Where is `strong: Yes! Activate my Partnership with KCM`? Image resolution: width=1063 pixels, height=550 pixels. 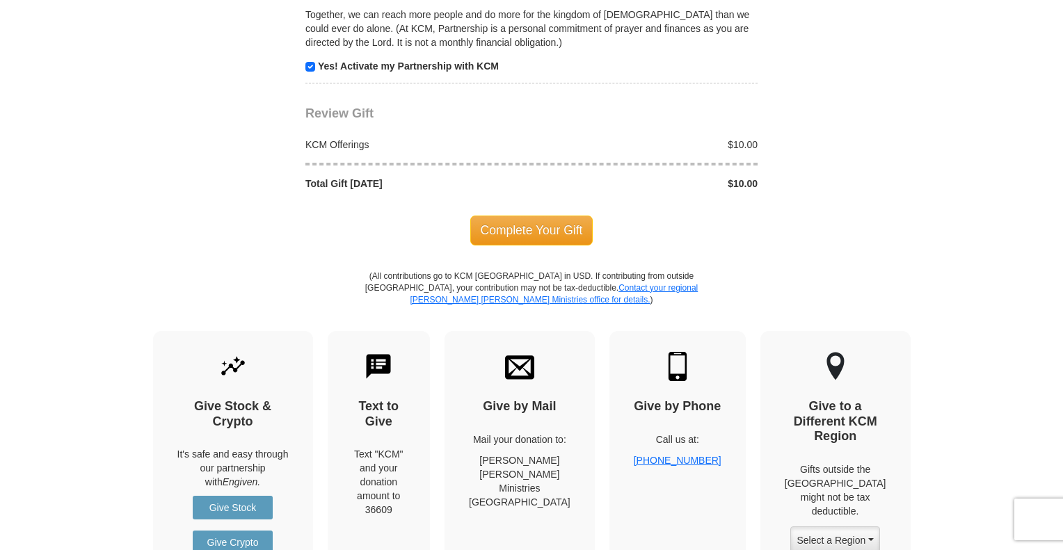 strong: Yes! Activate my Partnership with KCM is located at coordinates (408, 66).